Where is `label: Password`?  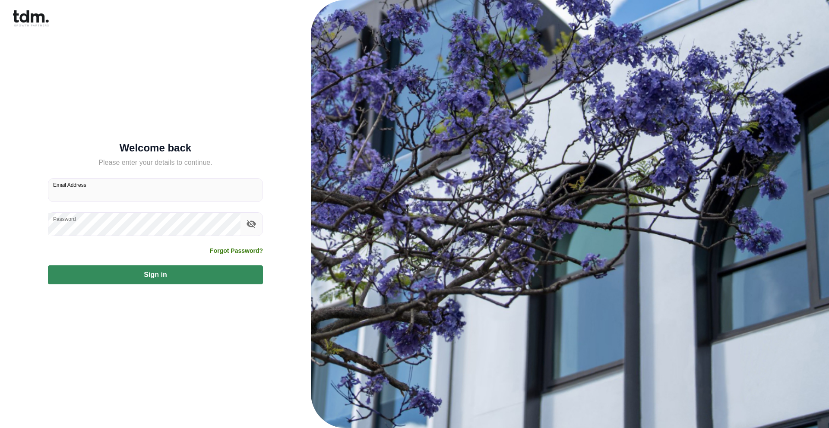 label: Password is located at coordinates (64, 219).